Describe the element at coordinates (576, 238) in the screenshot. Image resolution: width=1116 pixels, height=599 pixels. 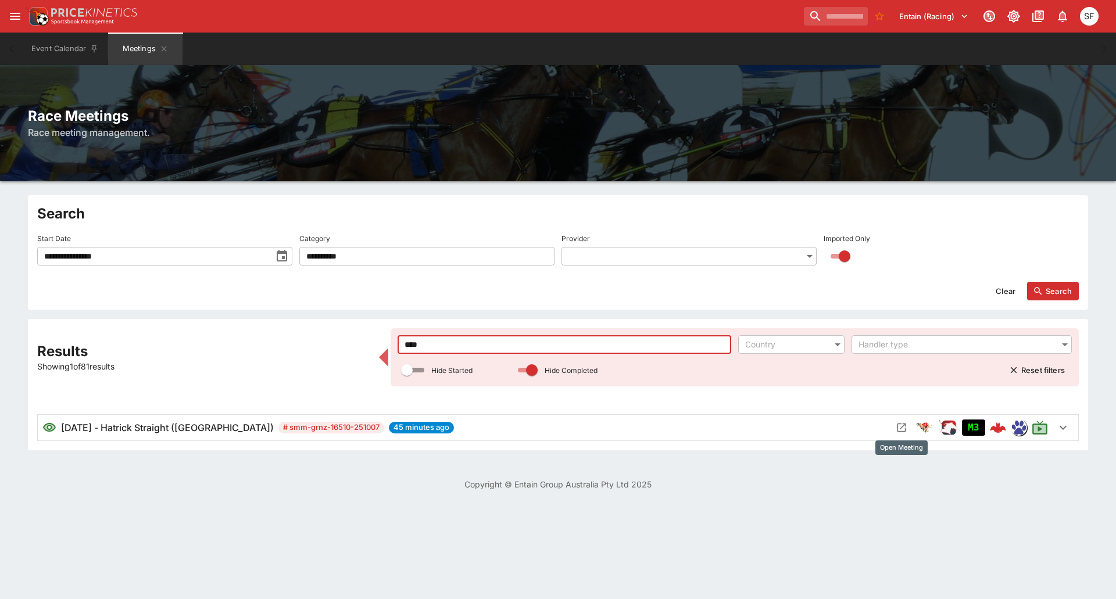
I see `p: Provider` at that location.